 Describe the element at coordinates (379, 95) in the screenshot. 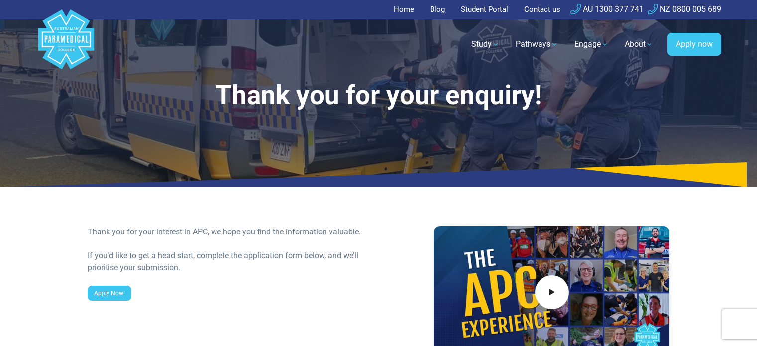

I see `h1: Thank you for your enquiry!` at that location.